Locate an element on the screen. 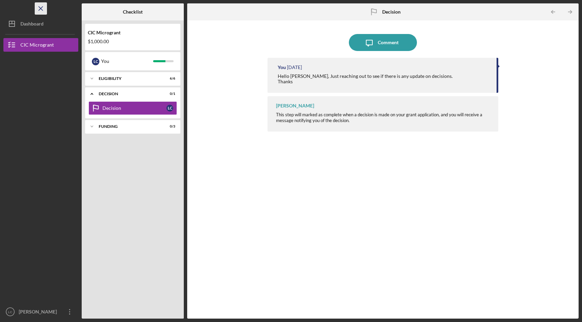  button: CIC Microgrant is located at coordinates (41, 45).